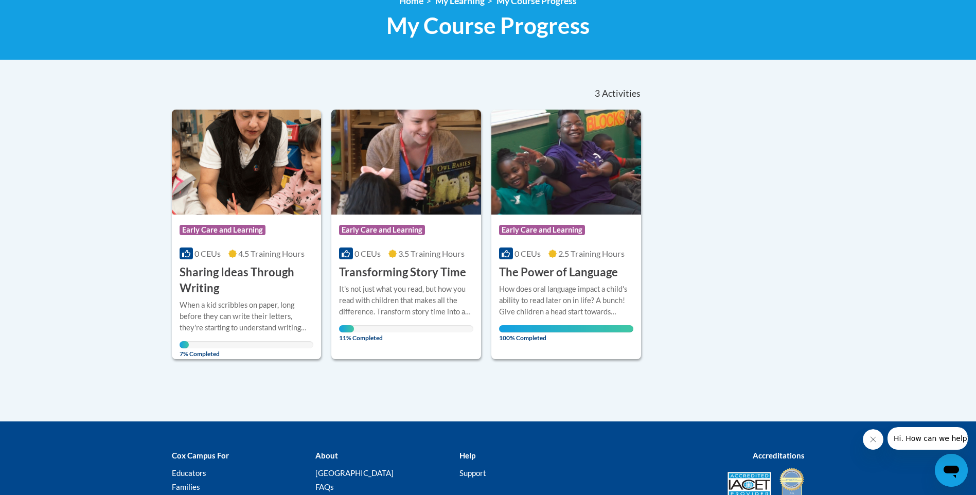 The image size is (976, 495). I want to click on span: 3, so click(597, 94).